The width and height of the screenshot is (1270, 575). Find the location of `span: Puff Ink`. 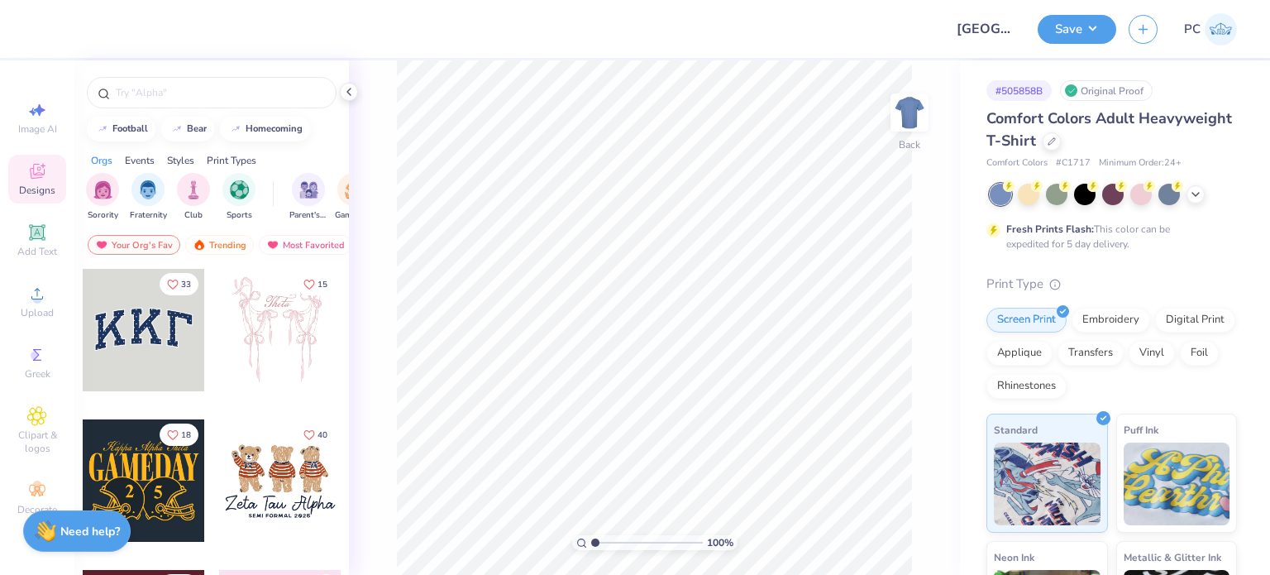

span: Puff Ink is located at coordinates (1141, 429).